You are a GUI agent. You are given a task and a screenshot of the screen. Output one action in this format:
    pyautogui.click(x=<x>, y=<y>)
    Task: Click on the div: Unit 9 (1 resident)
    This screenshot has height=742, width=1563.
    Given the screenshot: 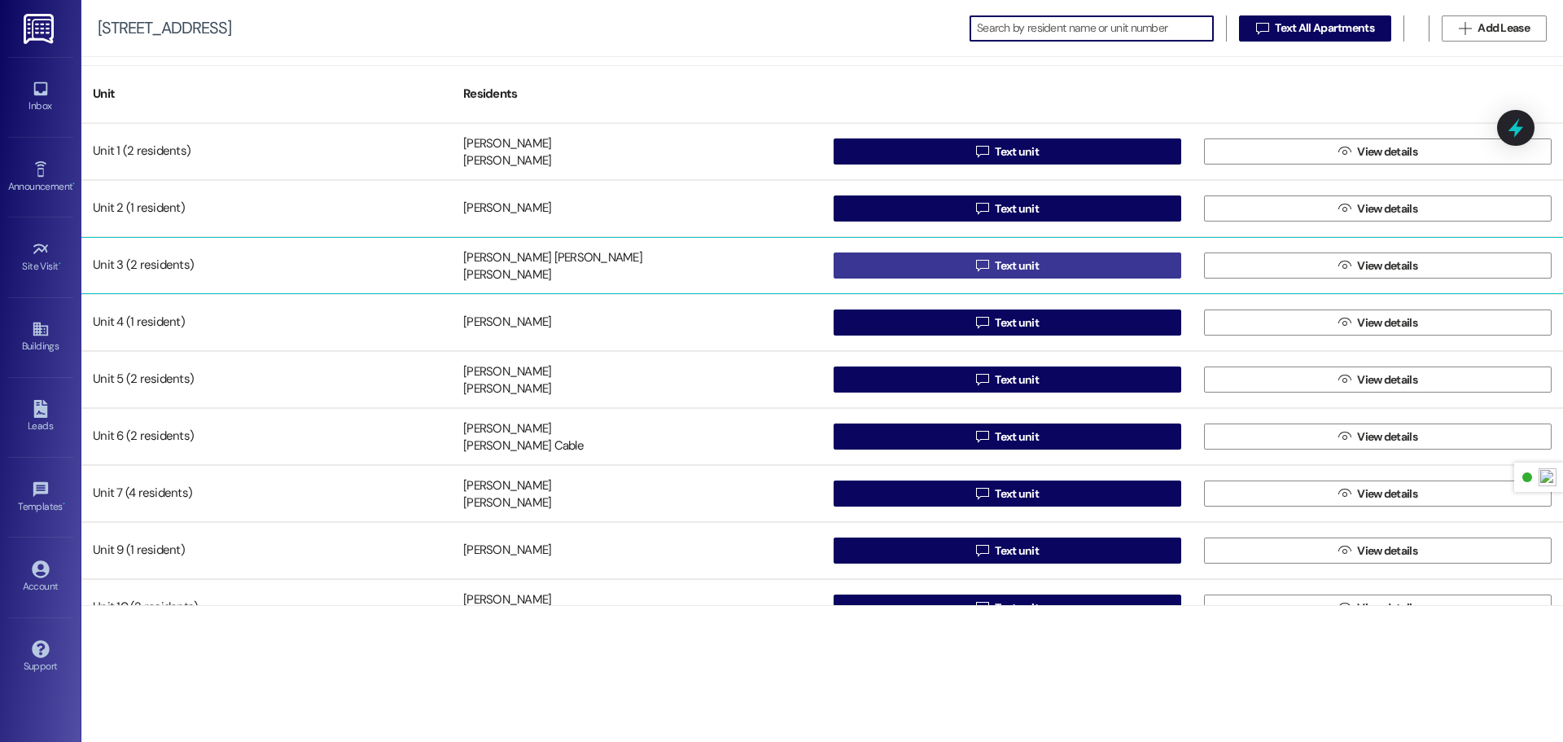 What is the action you would take?
    pyautogui.click(x=266, y=550)
    